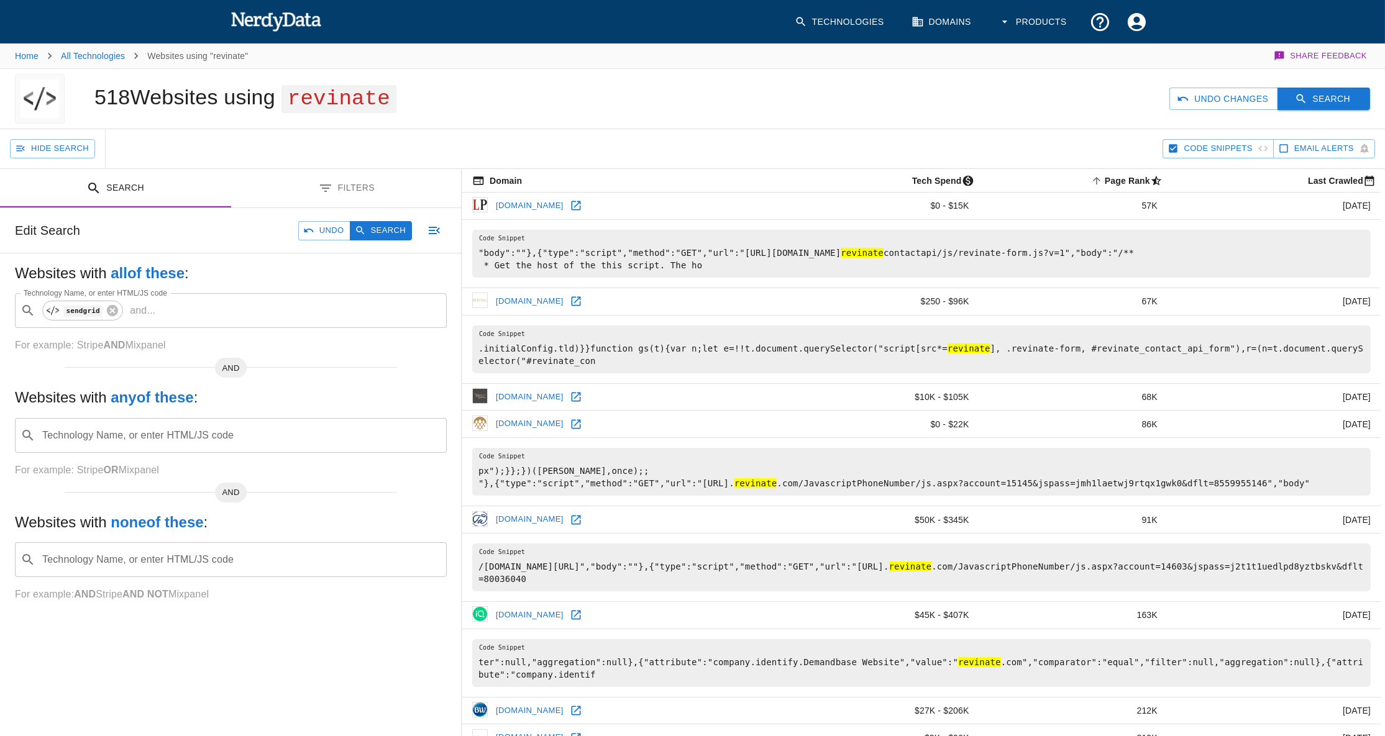 Image resolution: width=1385 pixels, height=736 pixels. What do you see at coordinates (1073, 711) in the screenshot?
I see `td: 212K` at bounding box center [1073, 711].